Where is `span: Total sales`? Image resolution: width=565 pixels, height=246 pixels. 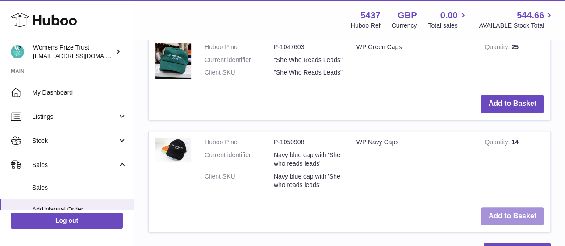
span: Total sales is located at coordinates (447, 25).